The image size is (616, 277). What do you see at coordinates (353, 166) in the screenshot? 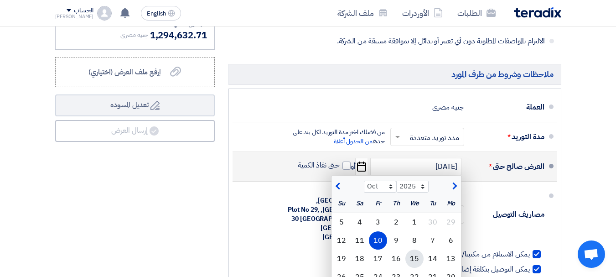
I see `span: أو` at bounding box center [353, 166].